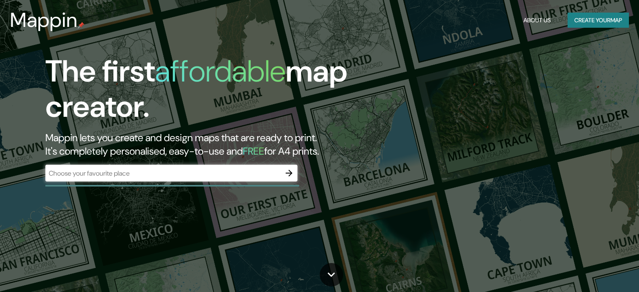 This screenshot has height=292, width=639. Describe the element at coordinates (598, 20) in the screenshot. I see `button: Create yourmap` at that location.